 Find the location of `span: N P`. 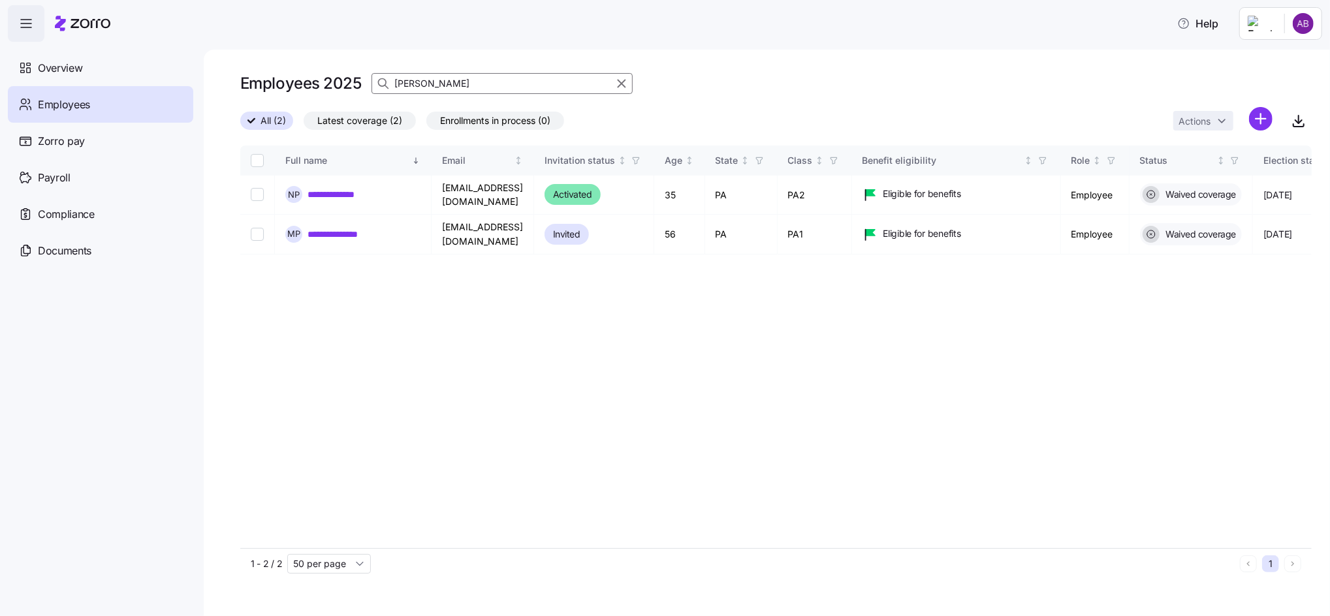

span: N P is located at coordinates (294, 195).